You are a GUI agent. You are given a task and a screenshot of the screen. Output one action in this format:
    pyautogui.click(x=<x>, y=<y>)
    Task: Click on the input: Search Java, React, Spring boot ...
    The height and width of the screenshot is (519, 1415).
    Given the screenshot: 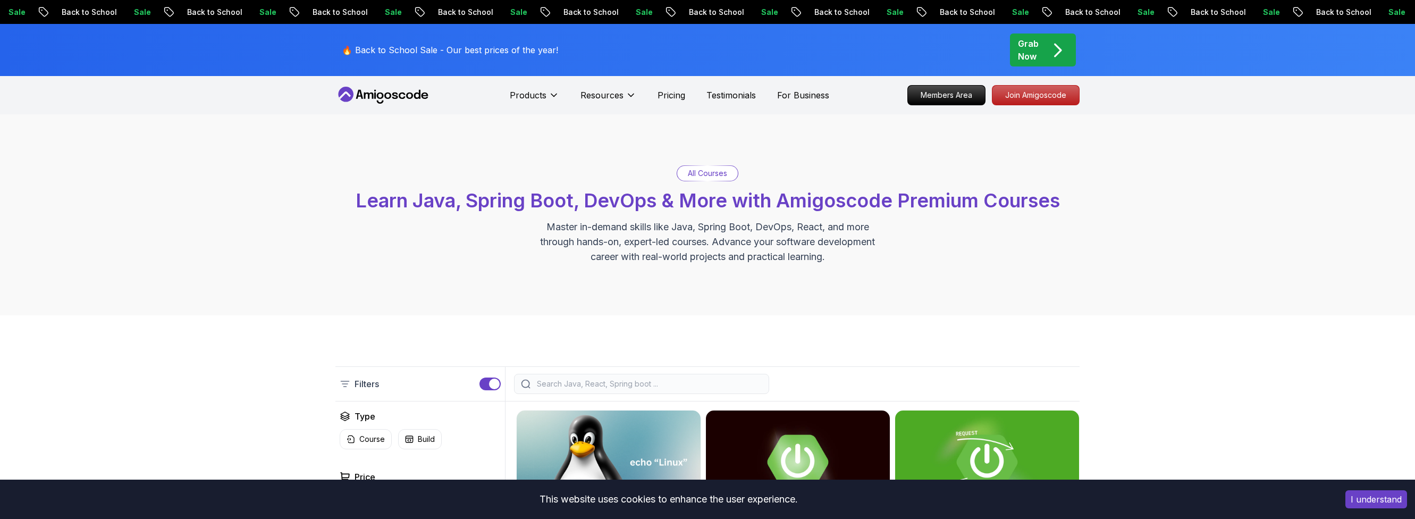 What is the action you would take?
    pyautogui.click(x=648, y=384)
    